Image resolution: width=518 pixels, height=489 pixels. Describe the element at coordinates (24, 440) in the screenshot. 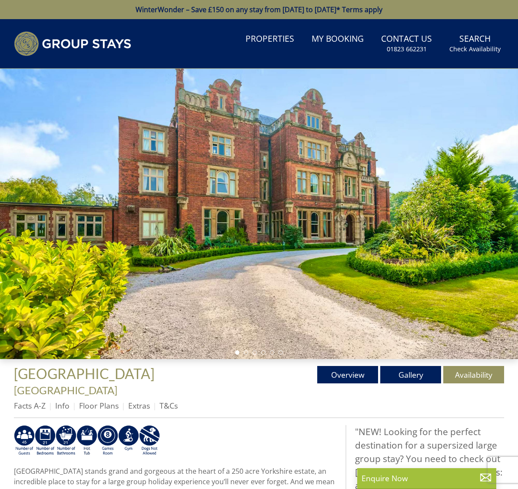

I see `img: 1wmvTgAAAAZJREFUAwDwUFHGjR9Y6QAAAABJRU5ErkJggg==` at that location.